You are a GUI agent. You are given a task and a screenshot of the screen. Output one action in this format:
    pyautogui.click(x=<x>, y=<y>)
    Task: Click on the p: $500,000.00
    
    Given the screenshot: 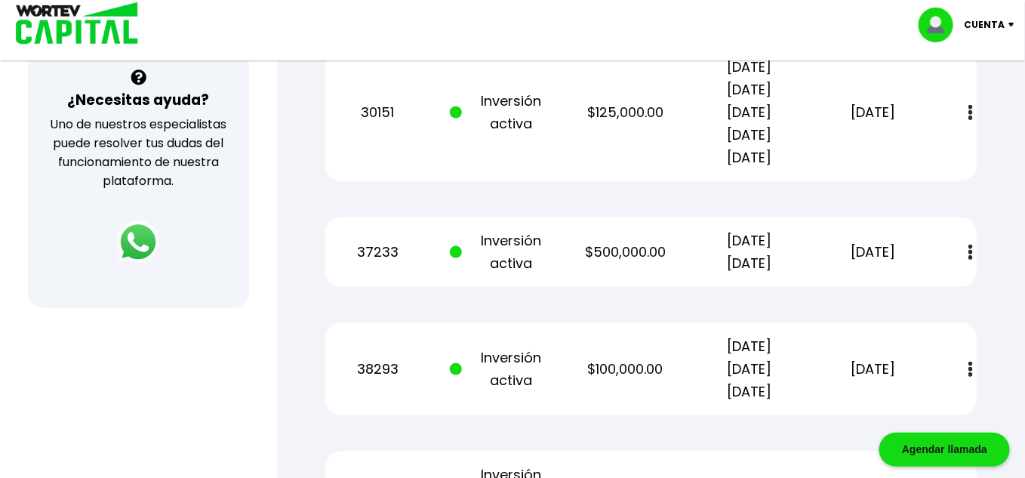 What is the action you would take?
    pyautogui.click(x=625, y=252)
    